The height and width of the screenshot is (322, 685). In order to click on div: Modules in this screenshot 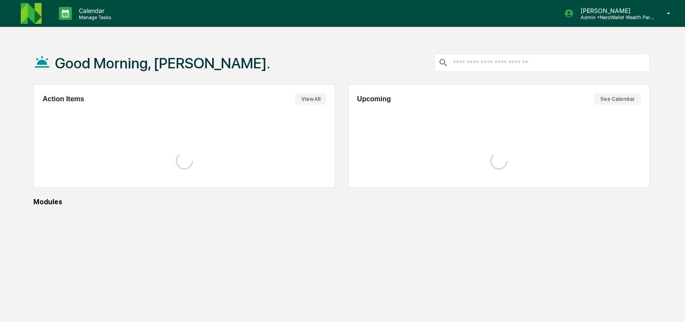, I will do `click(342, 202)`.